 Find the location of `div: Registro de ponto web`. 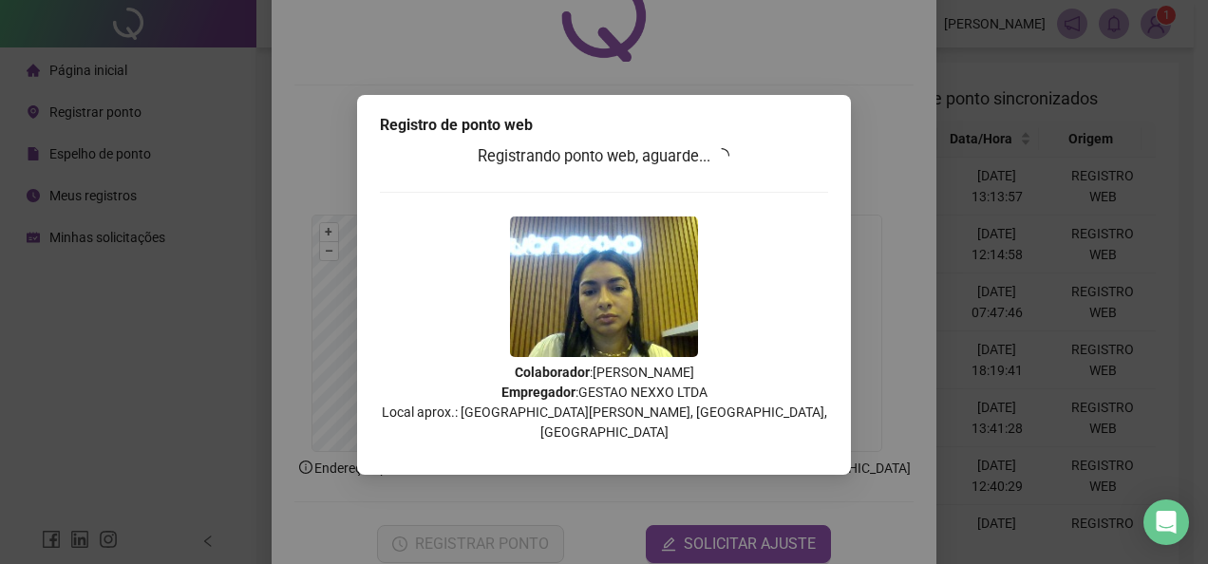

div: Registro de ponto web is located at coordinates (604, 125).